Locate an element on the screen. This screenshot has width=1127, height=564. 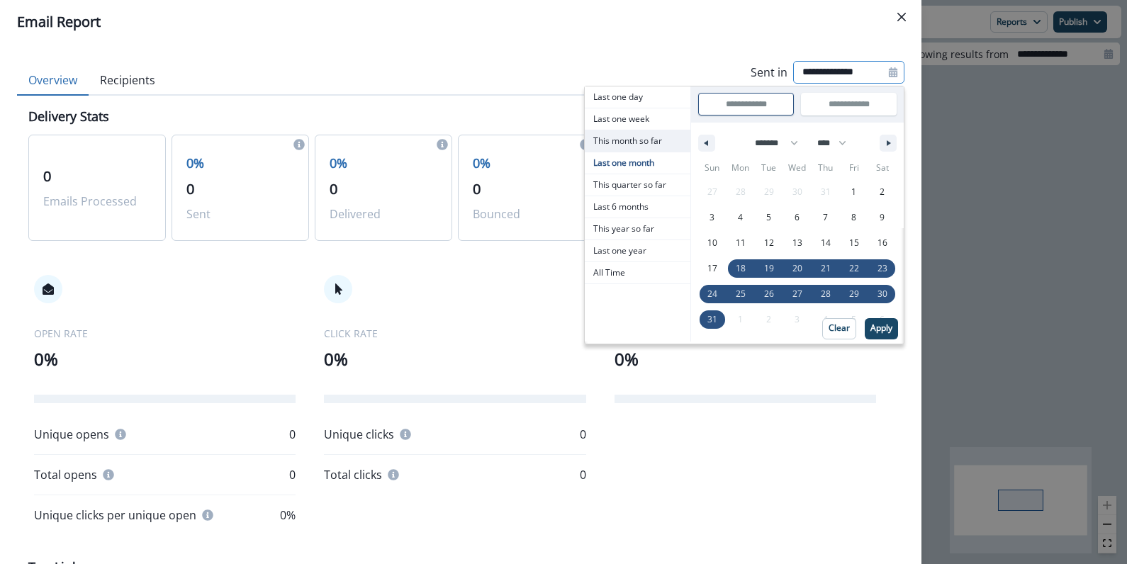
button: 23 is located at coordinates (883, 269).